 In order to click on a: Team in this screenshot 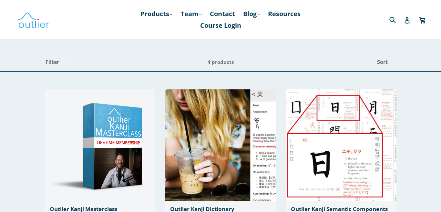, I will do `click(191, 14)`.